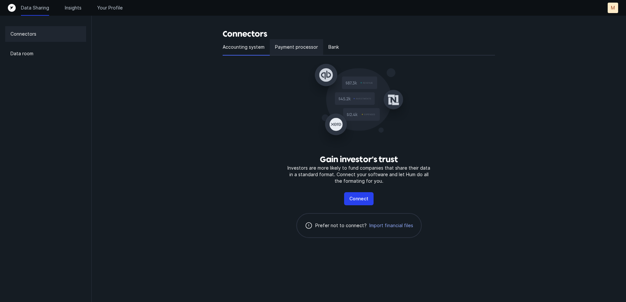 This screenshot has height=302, width=626. I want to click on h3: Gain investor's trust, so click(359, 160).